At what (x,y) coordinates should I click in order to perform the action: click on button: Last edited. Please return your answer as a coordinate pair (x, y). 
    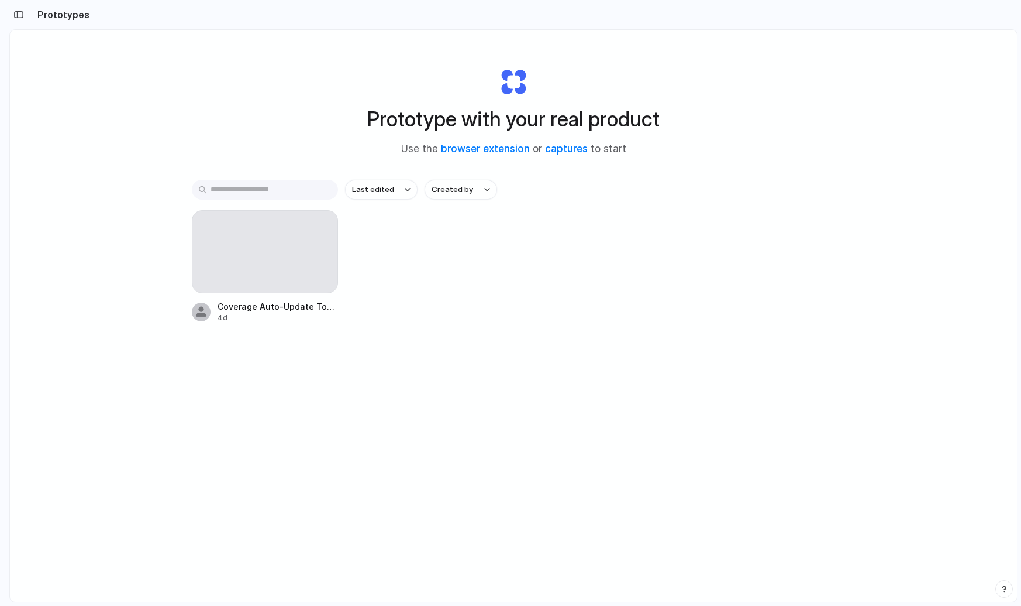
    Looking at the image, I should click on (381, 190).